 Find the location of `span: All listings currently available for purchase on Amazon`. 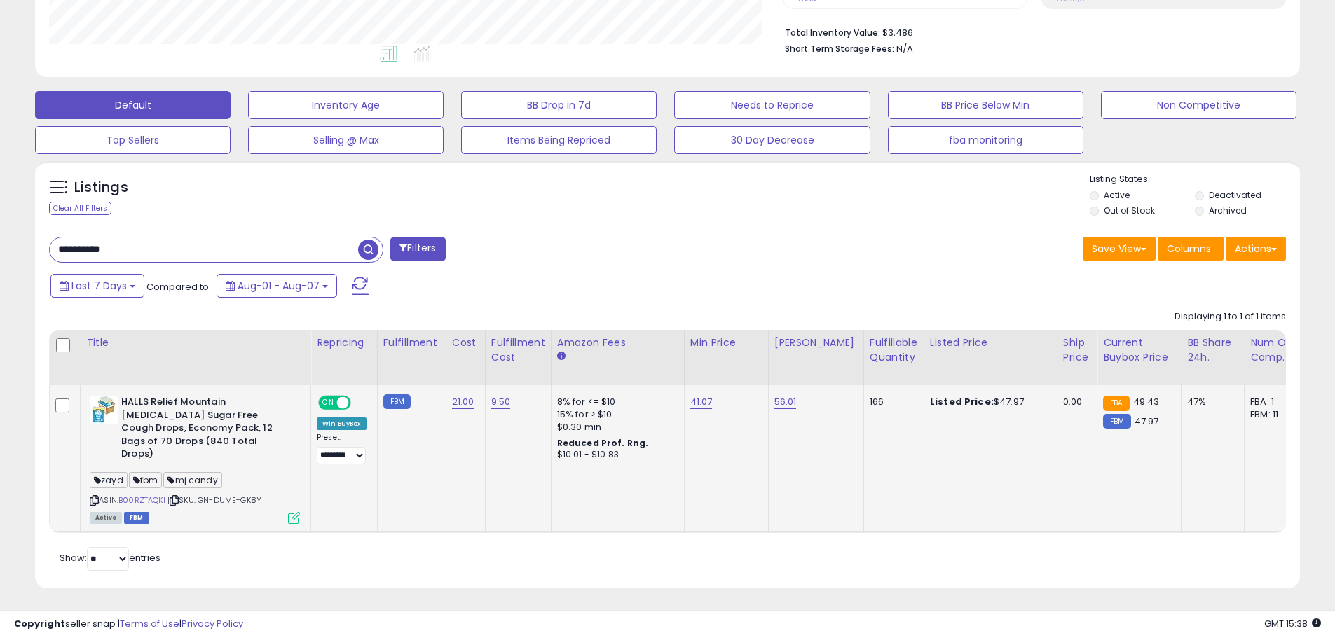

span: All listings currently available for purchase on Amazon is located at coordinates (106, 518).